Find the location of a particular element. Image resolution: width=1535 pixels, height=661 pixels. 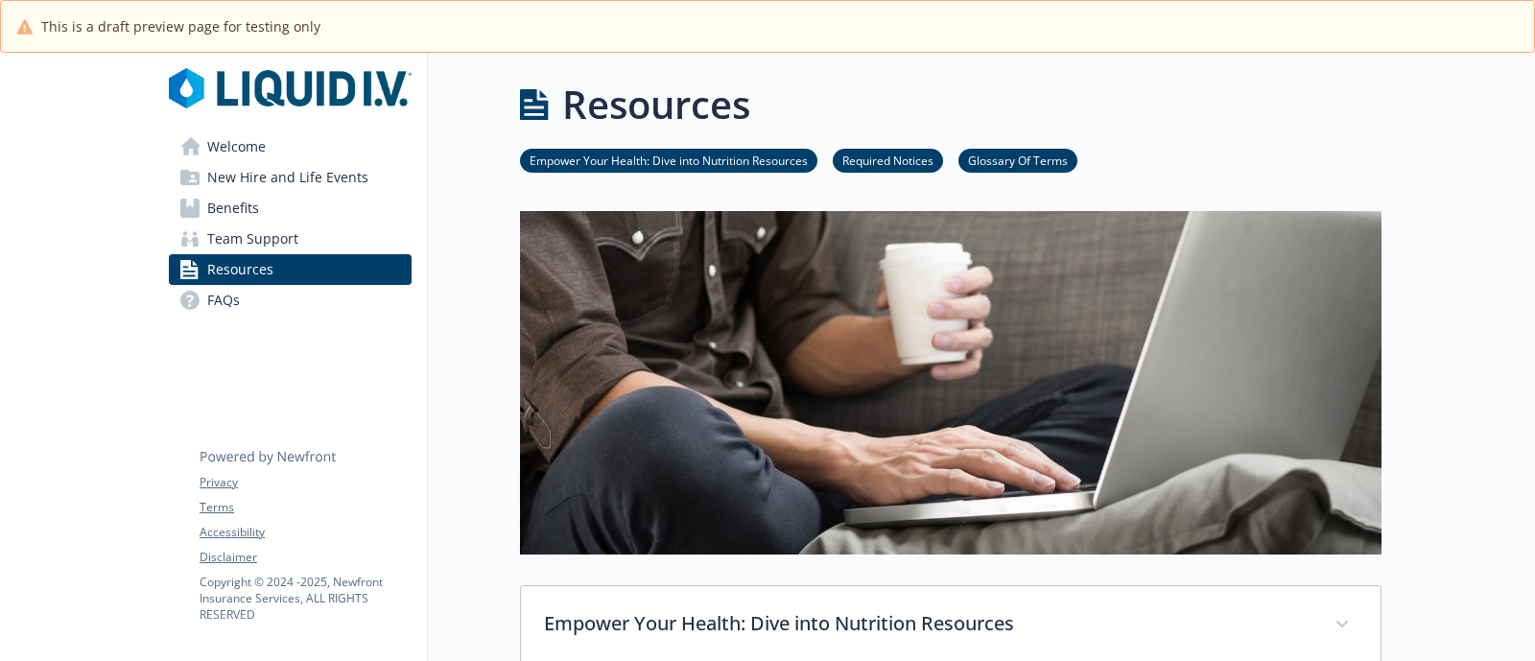

a: Disclaimer is located at coordinates (305, 557).